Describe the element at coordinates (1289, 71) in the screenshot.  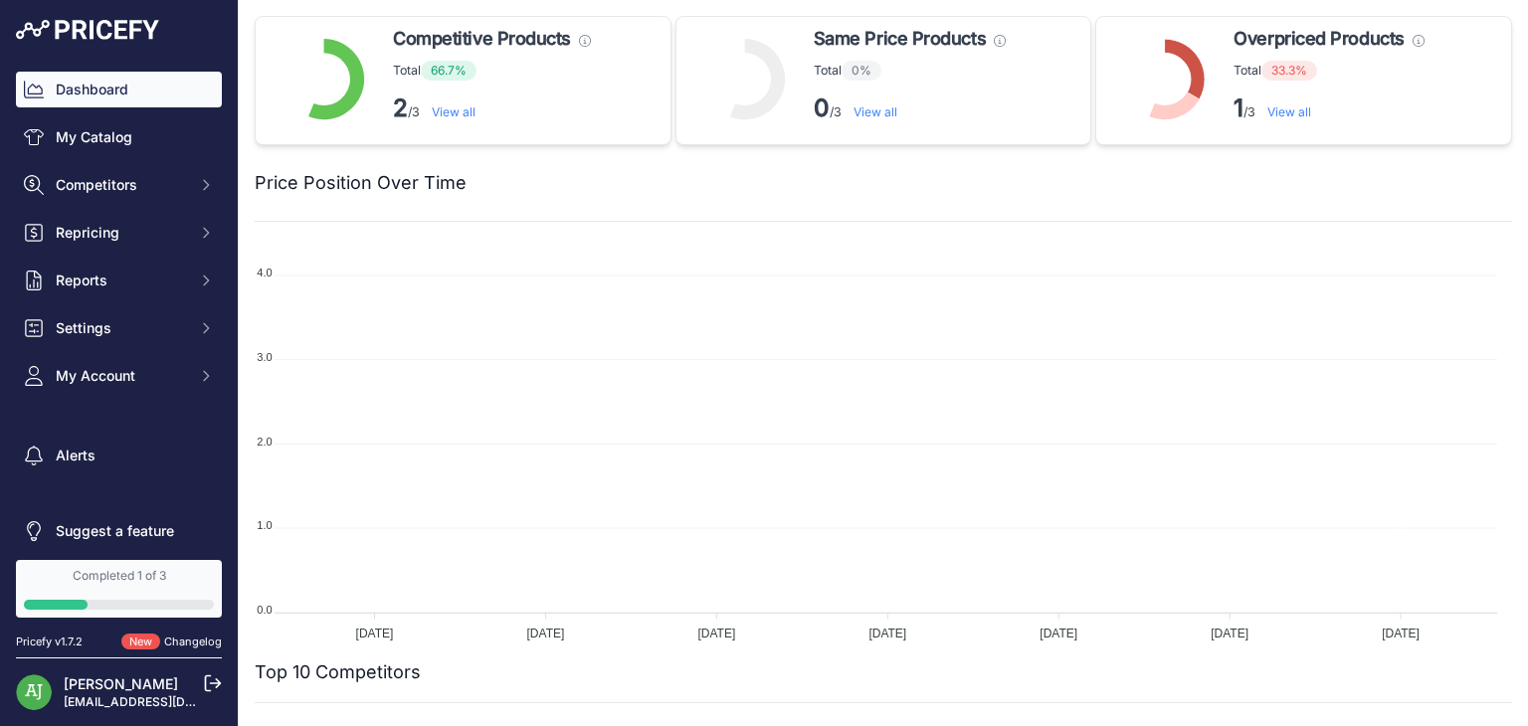
I see `span: 33.3%` at that location.